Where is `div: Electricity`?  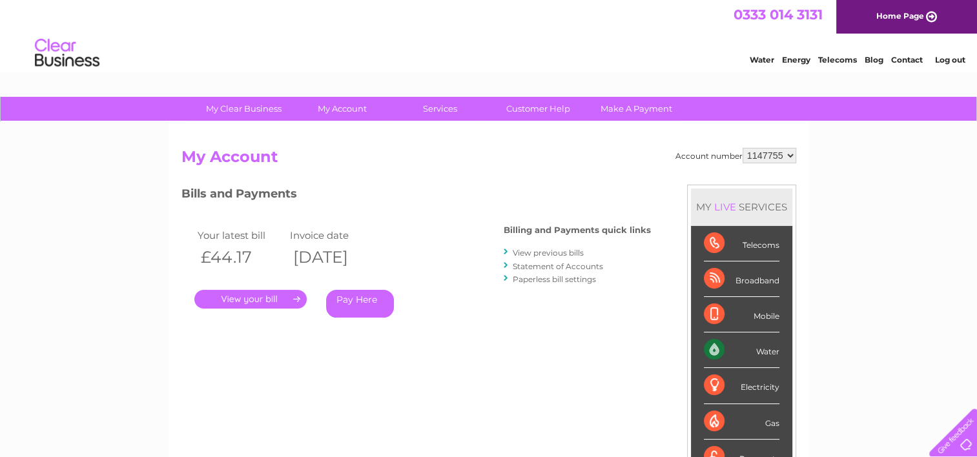 div: Electricity is located at coordinates (741, 385).